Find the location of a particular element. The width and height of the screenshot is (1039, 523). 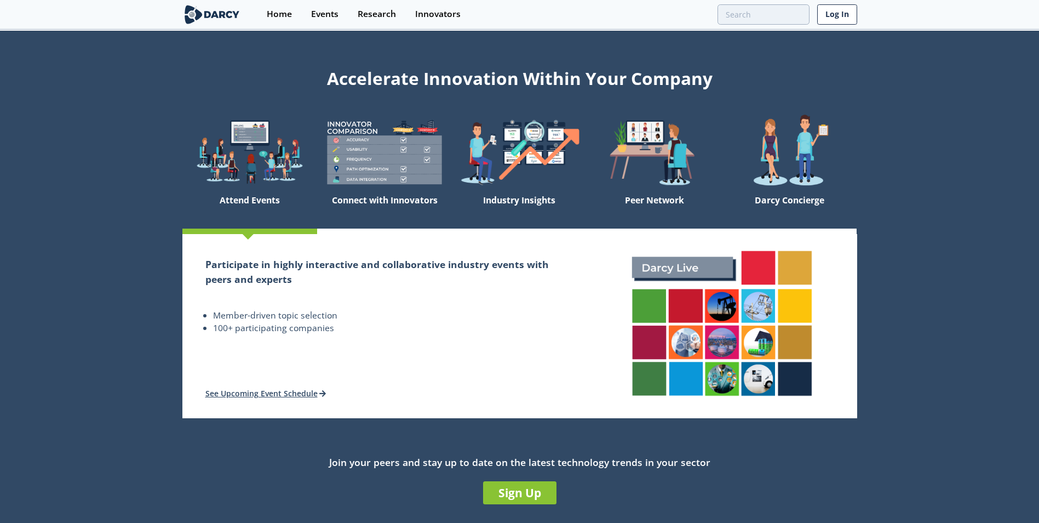

div: Events is located at coordinates (325, 14).